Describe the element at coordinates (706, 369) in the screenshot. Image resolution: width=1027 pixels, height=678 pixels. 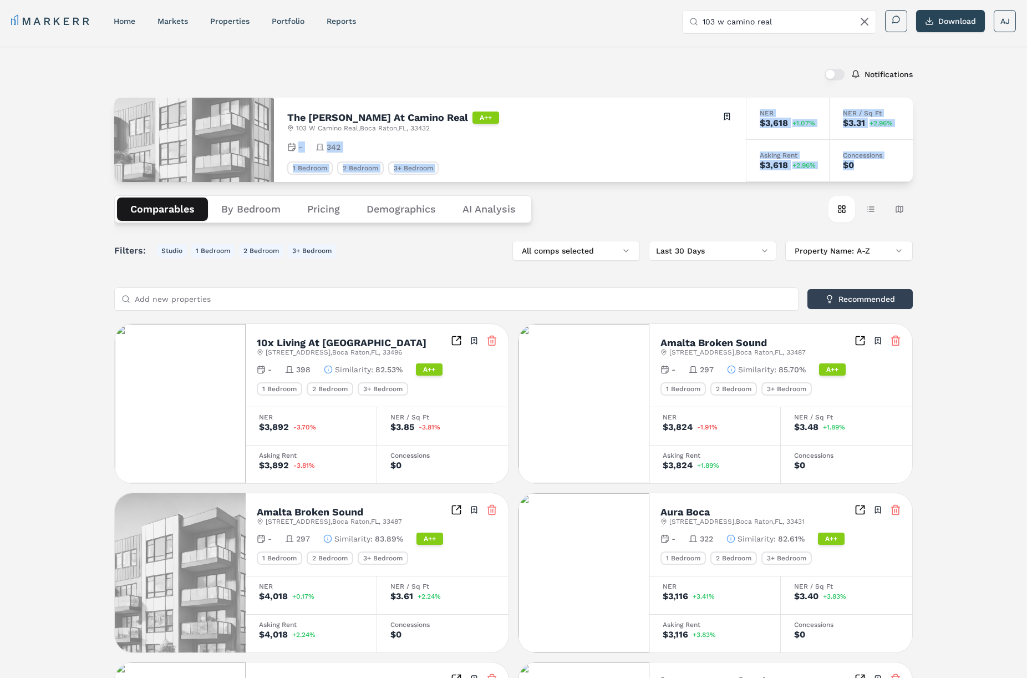
I see `span: 297` at that location.